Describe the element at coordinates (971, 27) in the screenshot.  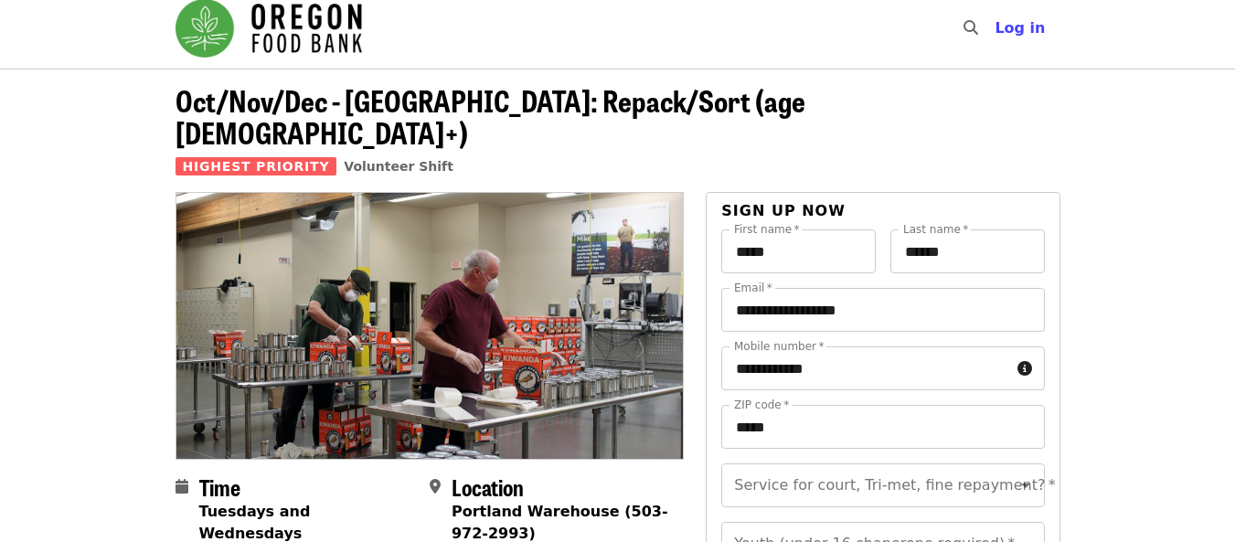
I see `i: search icon` at that location.